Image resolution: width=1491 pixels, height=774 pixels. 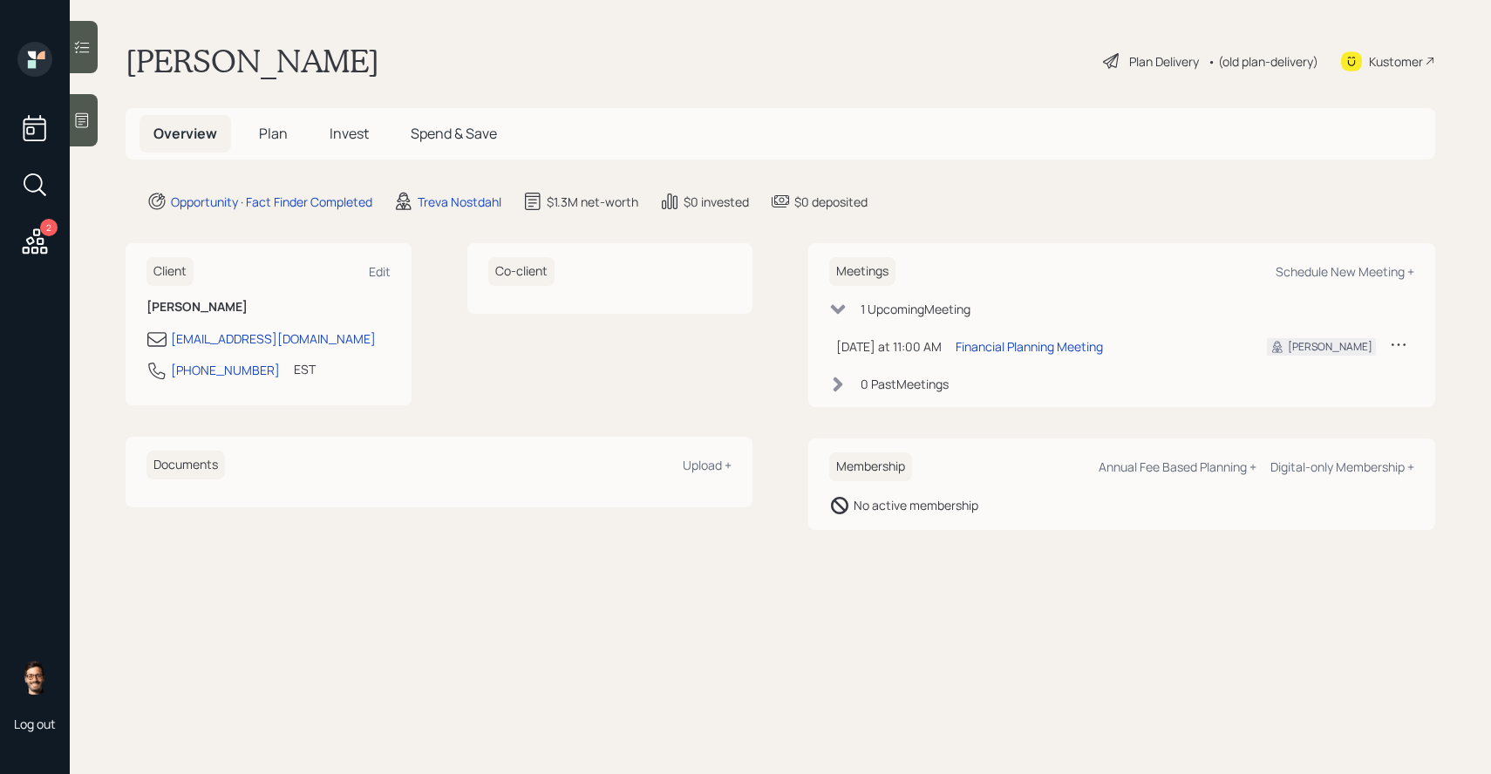 I want to click on div: Edit, so click(x=379, y=271).